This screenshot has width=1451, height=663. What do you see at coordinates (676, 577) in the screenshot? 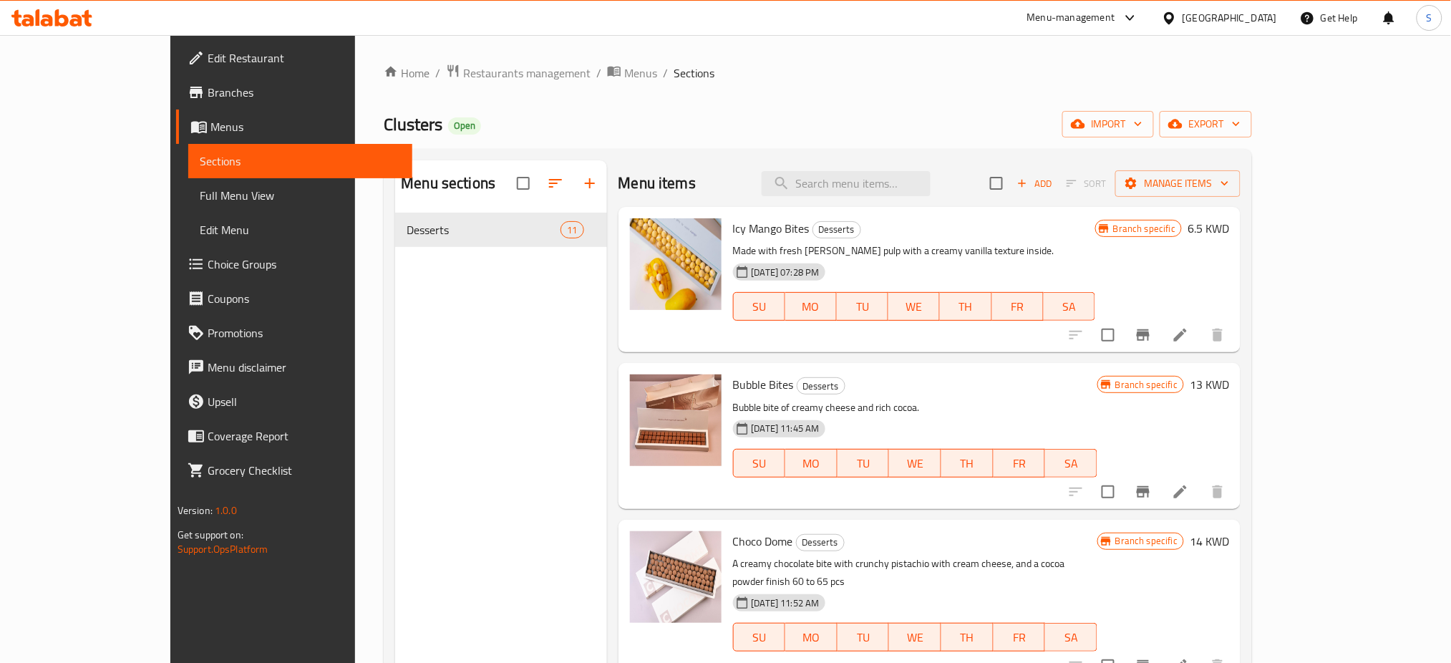
I see `img: Choco Dome` at bounding box center [676, 577].